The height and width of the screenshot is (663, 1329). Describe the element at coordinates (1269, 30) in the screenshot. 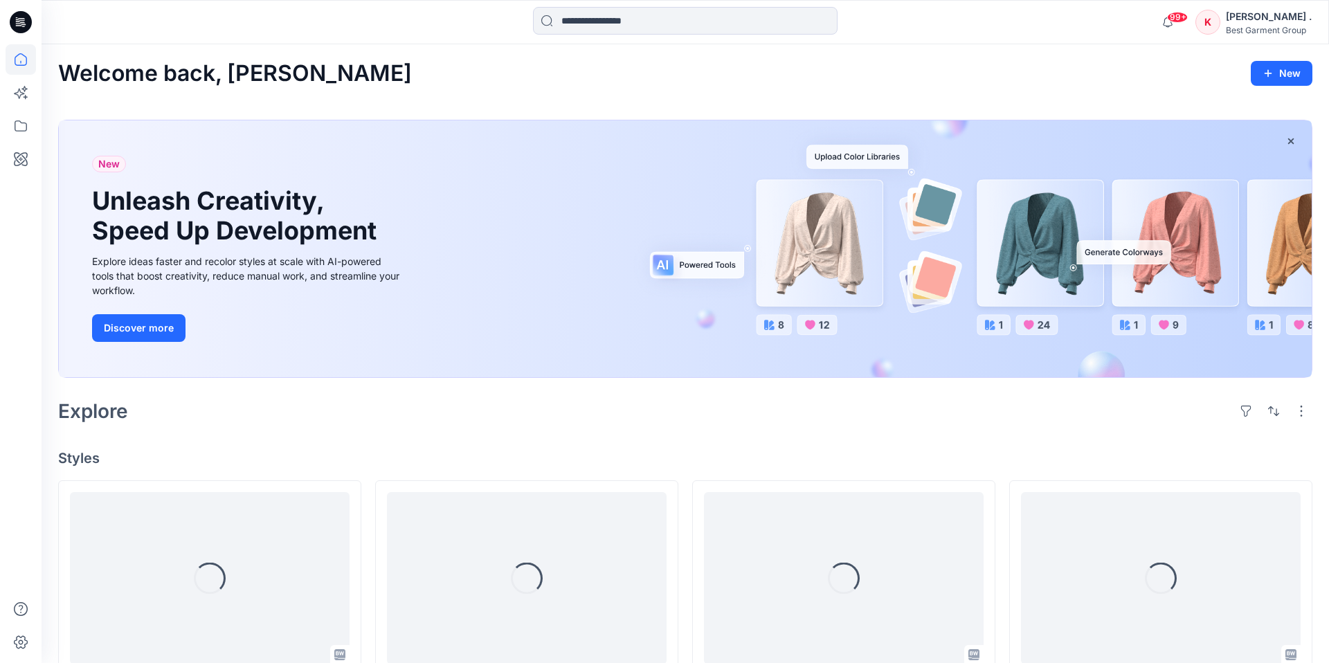

I see `div: Best Garment Group` at that location.